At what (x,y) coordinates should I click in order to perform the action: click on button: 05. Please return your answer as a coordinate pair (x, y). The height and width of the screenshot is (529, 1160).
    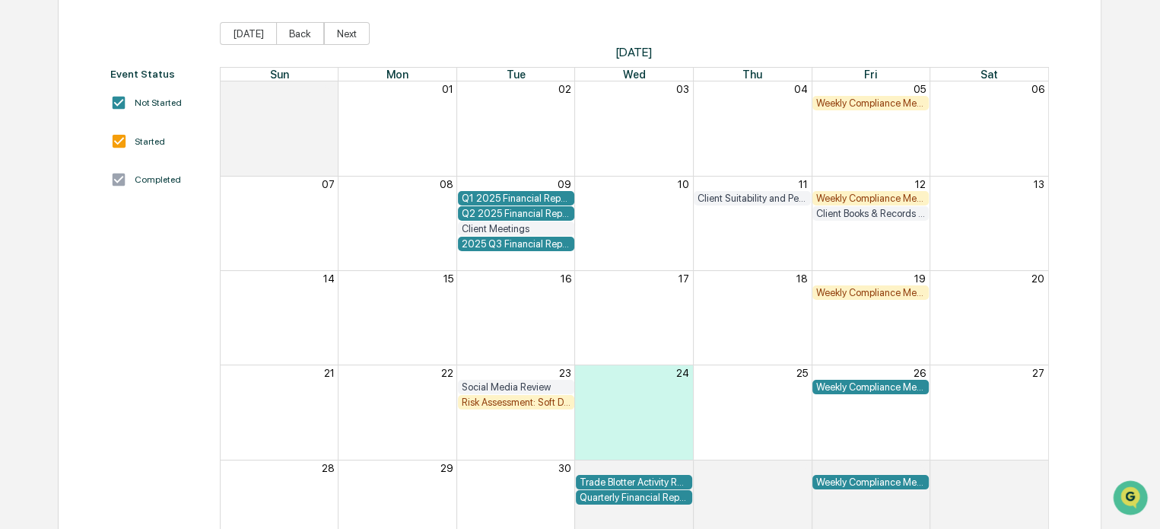
    Looking at the image, I should click on (920, 89).